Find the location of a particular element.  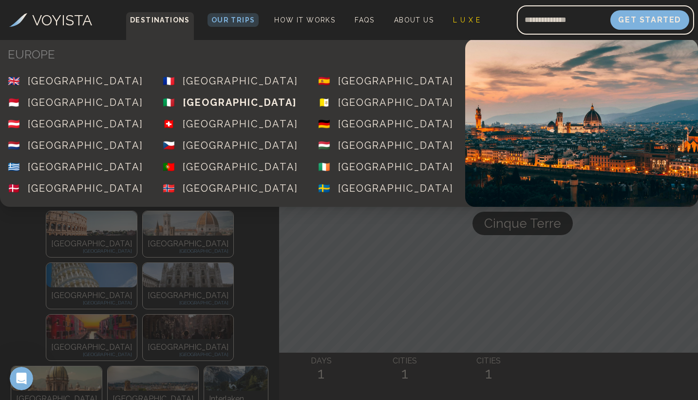

span: How It Works is located at coordinates (305, 20).